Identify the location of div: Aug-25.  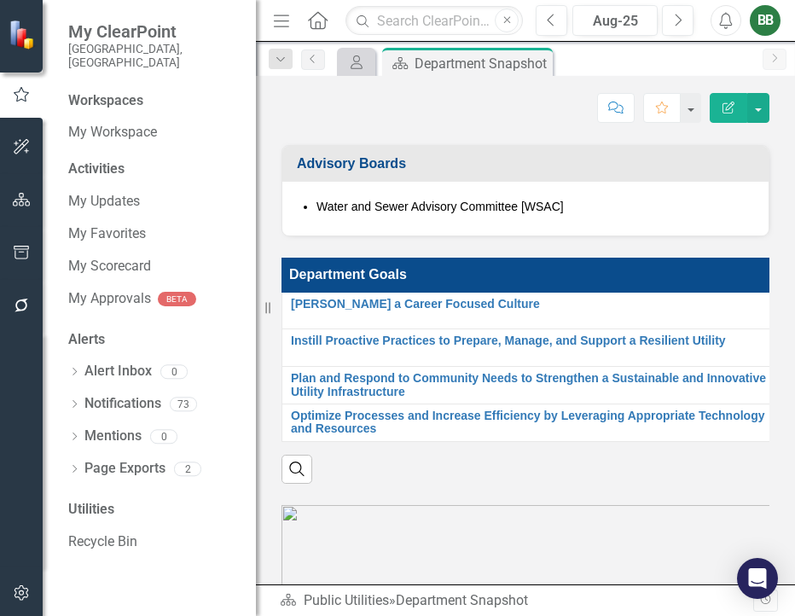
(615, 21).